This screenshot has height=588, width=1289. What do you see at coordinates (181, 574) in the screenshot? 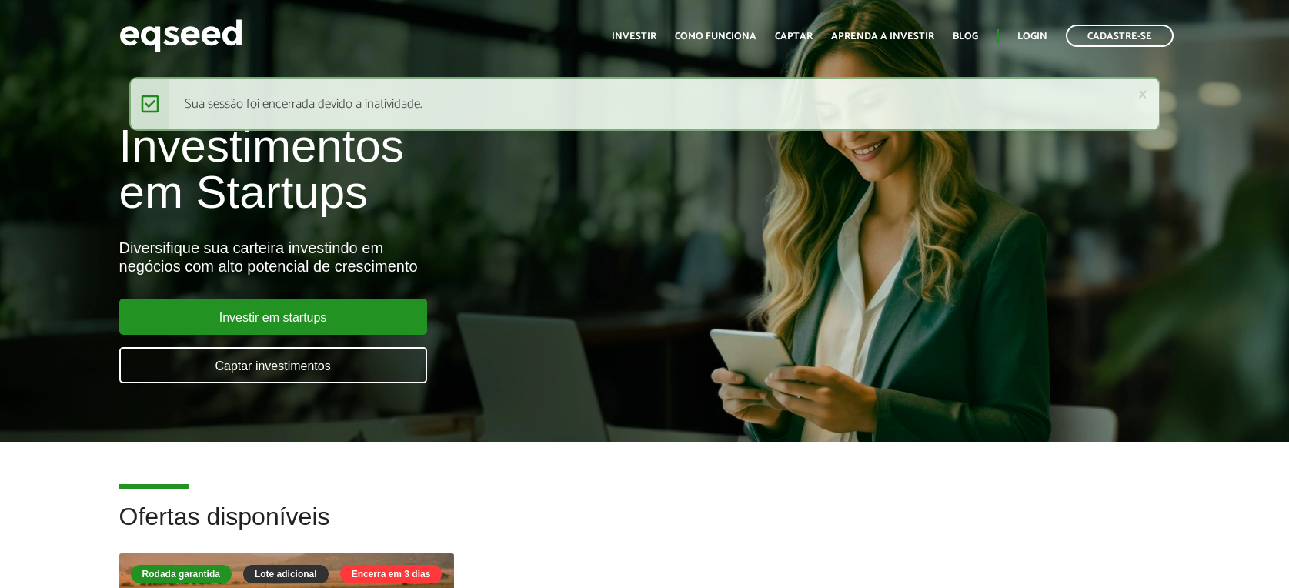
I see `div: Rodada garantida` at bounding box center [181, 574].